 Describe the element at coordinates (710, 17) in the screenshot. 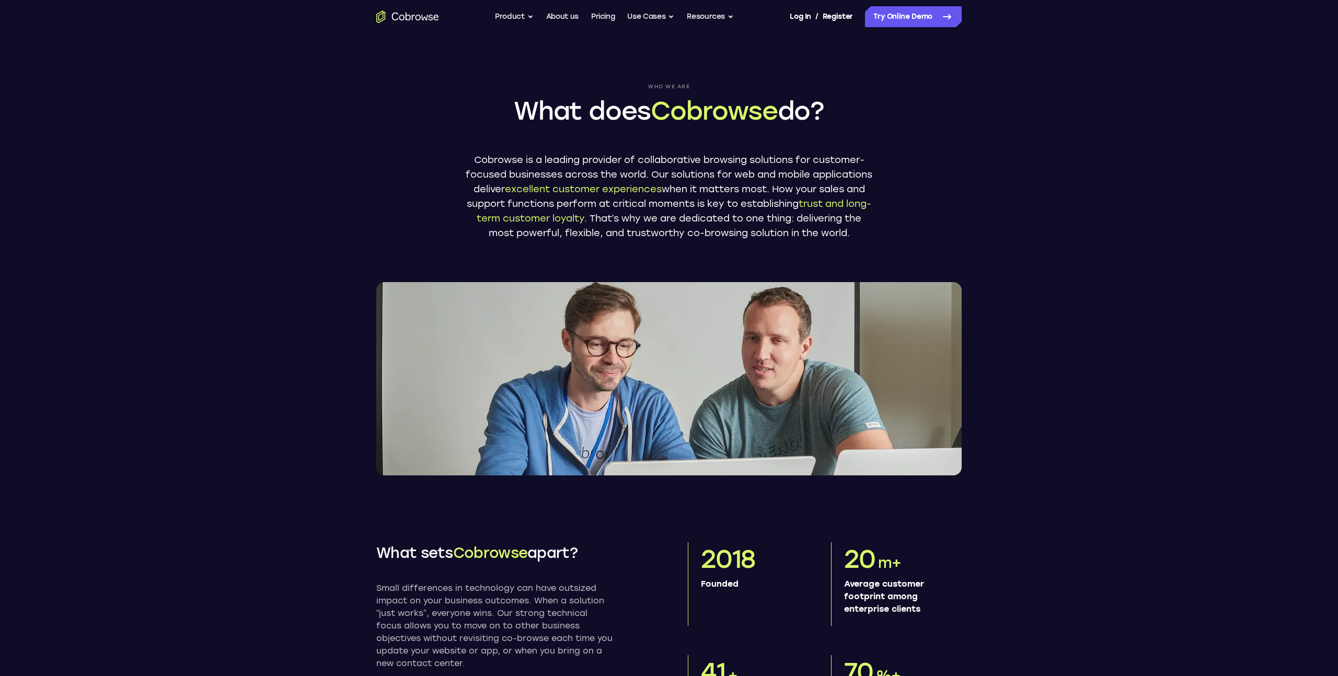

I see `button: Resources` at that location.